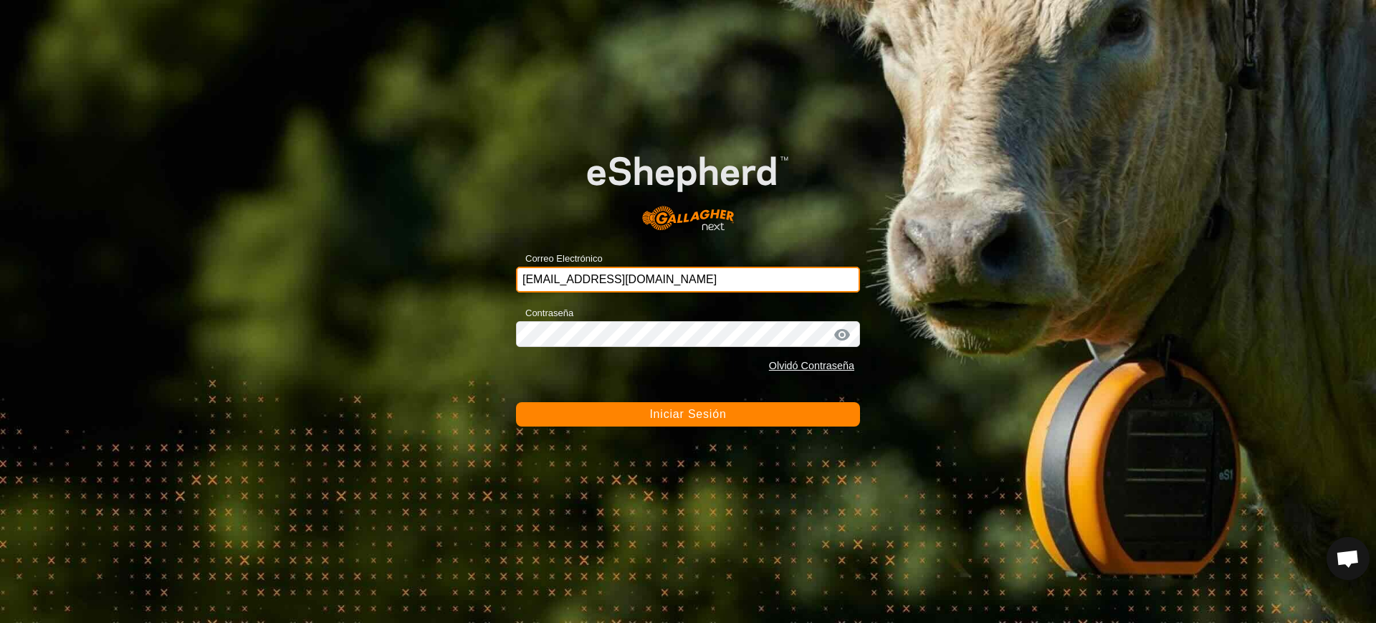 Image resolution: width=1376 pixels, height=623 pixels. I want to click on input: Correo Electrónico, so click(688, 280).